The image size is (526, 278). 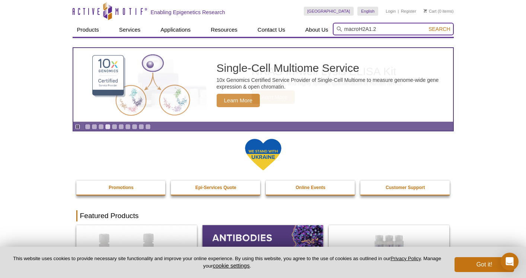 What do you see at coordinates (405, 258) in the screenshot?
I see `a: Privacy Policy` at bounding box center [405, 258].